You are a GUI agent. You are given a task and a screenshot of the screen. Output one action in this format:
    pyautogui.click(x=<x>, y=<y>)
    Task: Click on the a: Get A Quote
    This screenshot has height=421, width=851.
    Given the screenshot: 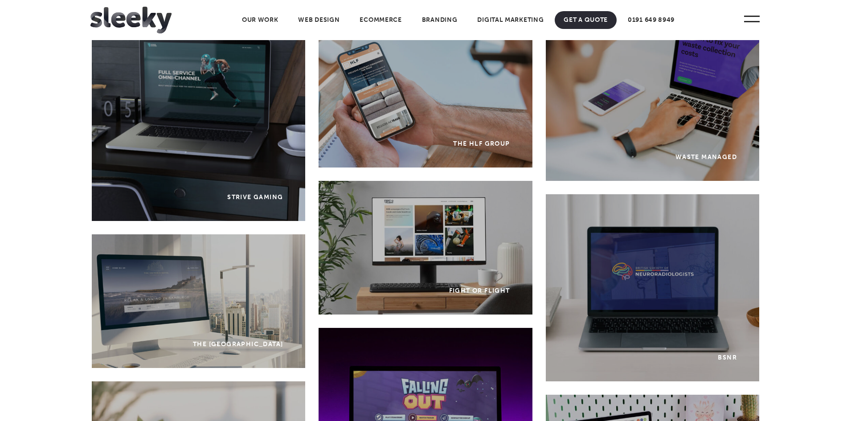 What is the action you would take?
    pyautogui.click(x=585, y=20)
    